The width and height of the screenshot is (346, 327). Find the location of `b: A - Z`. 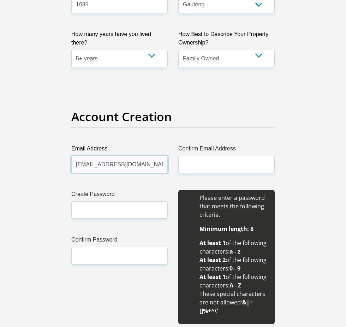

b: A - Z is located at coordinates (235, 286).